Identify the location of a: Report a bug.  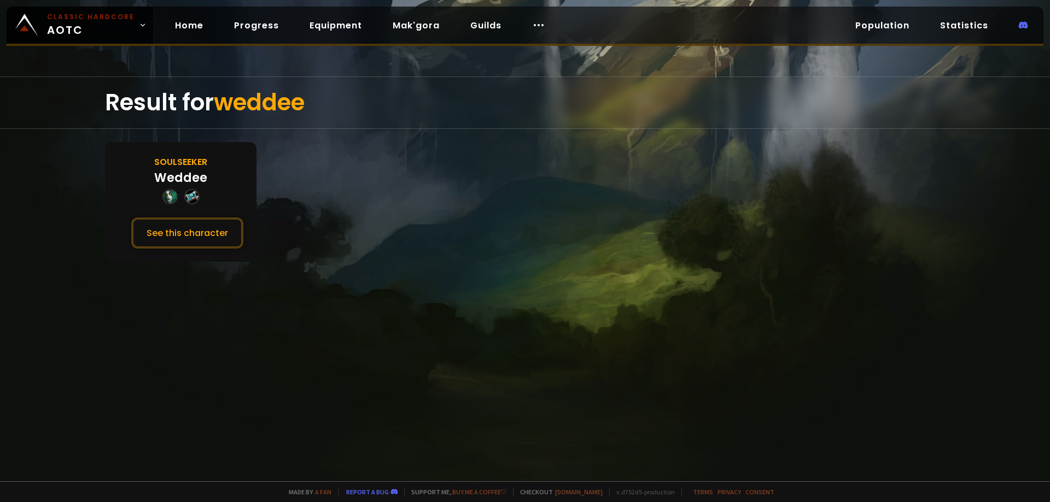
(367, 492).